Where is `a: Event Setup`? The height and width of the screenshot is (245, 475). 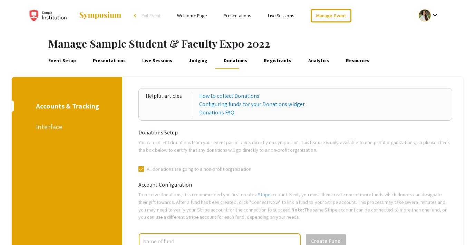 a: Event Setup is located at coordinates (62, 61).